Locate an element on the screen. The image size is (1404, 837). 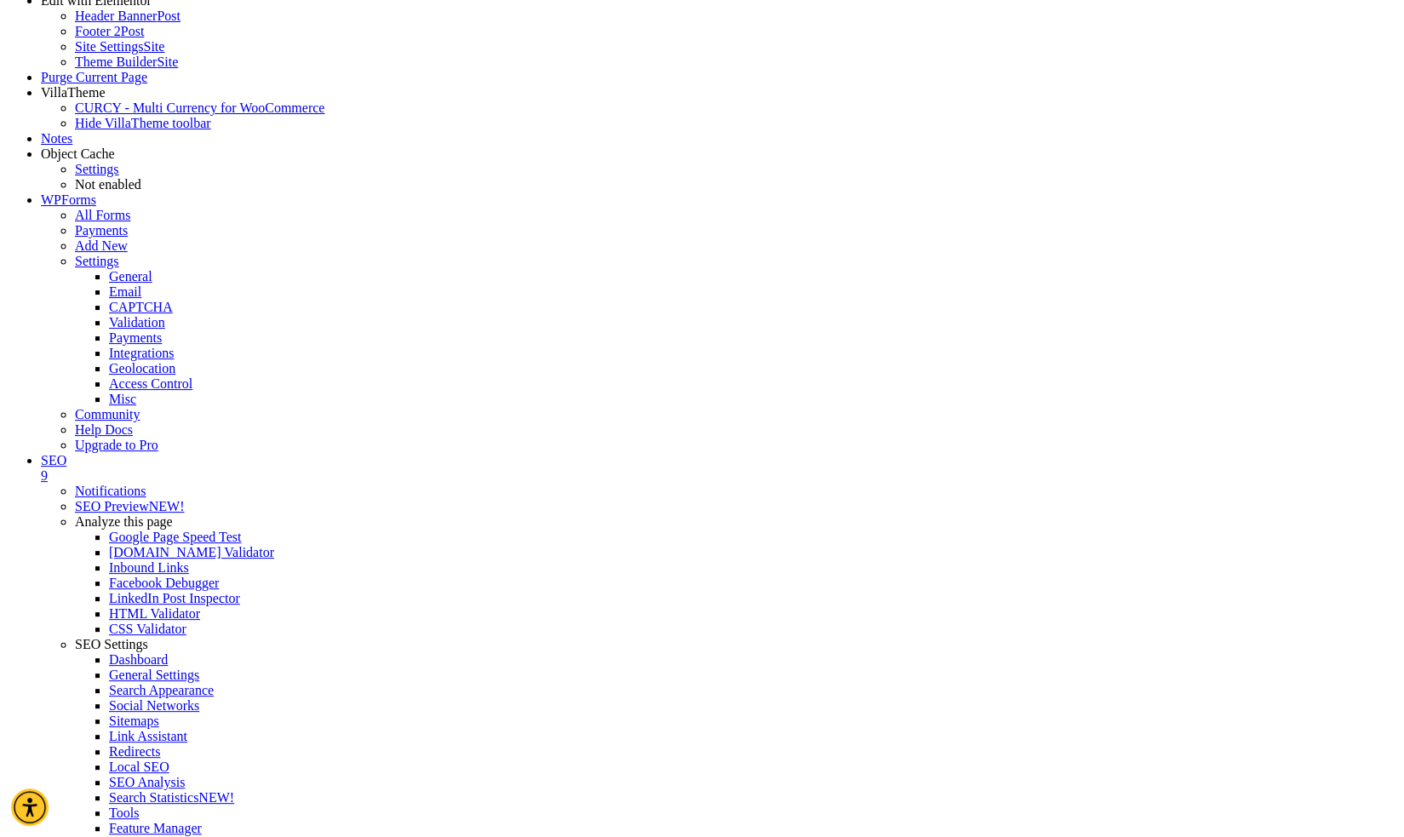
span: Hide VillaTheme toolbar is located at coordinates (143, 123).